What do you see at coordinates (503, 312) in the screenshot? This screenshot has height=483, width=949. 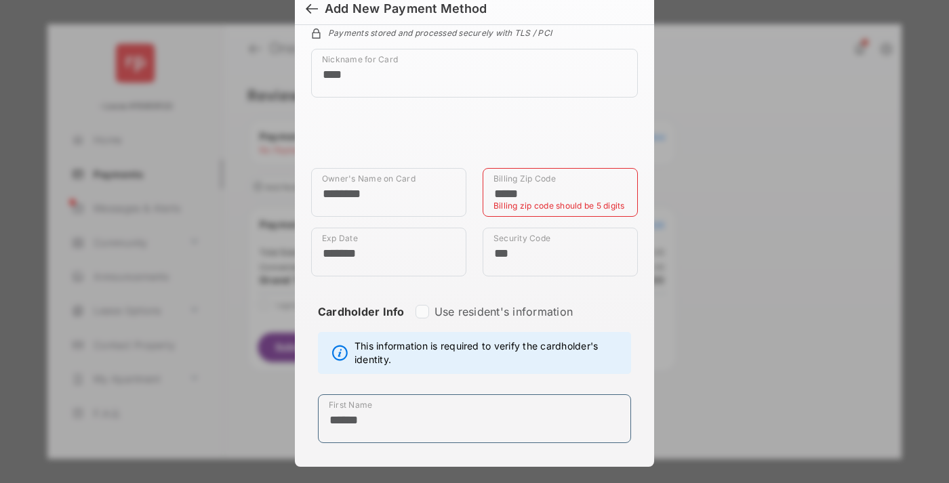 I see `label: Use resident's information` at bounding box center [503, 312].